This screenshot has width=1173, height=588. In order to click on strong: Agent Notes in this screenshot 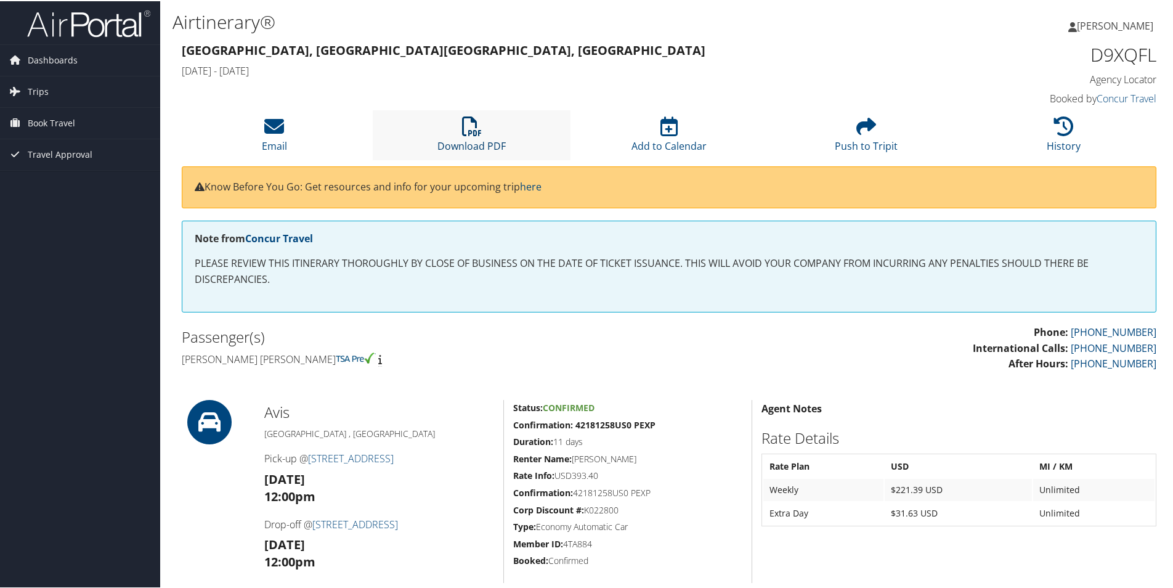, I will do `click(792, 407)`.